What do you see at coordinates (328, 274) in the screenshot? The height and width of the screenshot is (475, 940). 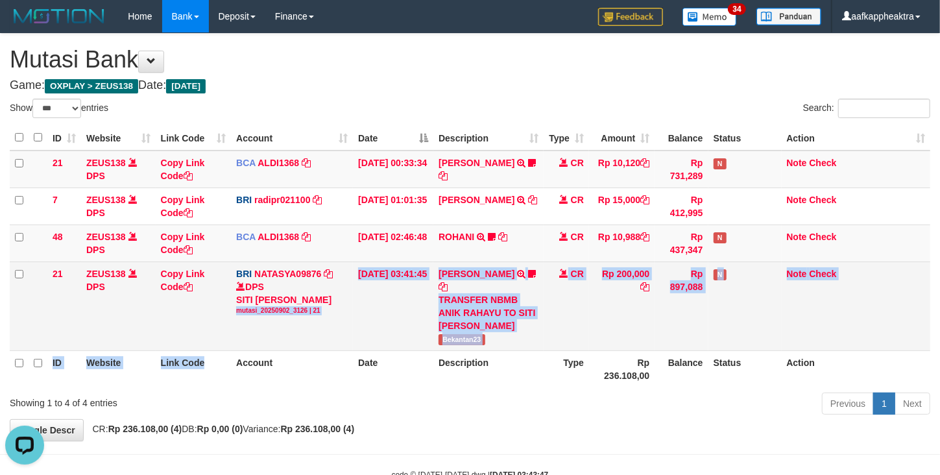 I see `a: Copy NATASYA09876 to clipboard` at bounding box center [328, 274].